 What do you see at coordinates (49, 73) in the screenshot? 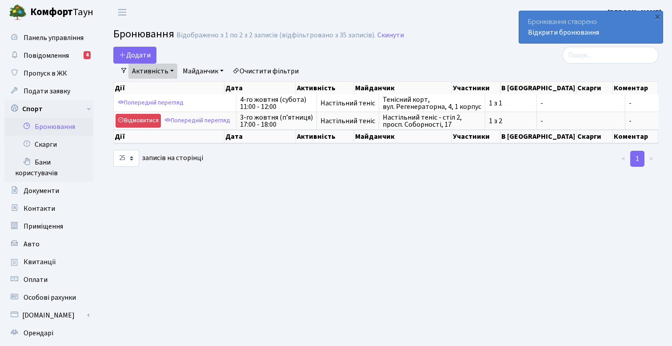
I see `a: Пропуск в ЖК` at bounding box center [49, 73].